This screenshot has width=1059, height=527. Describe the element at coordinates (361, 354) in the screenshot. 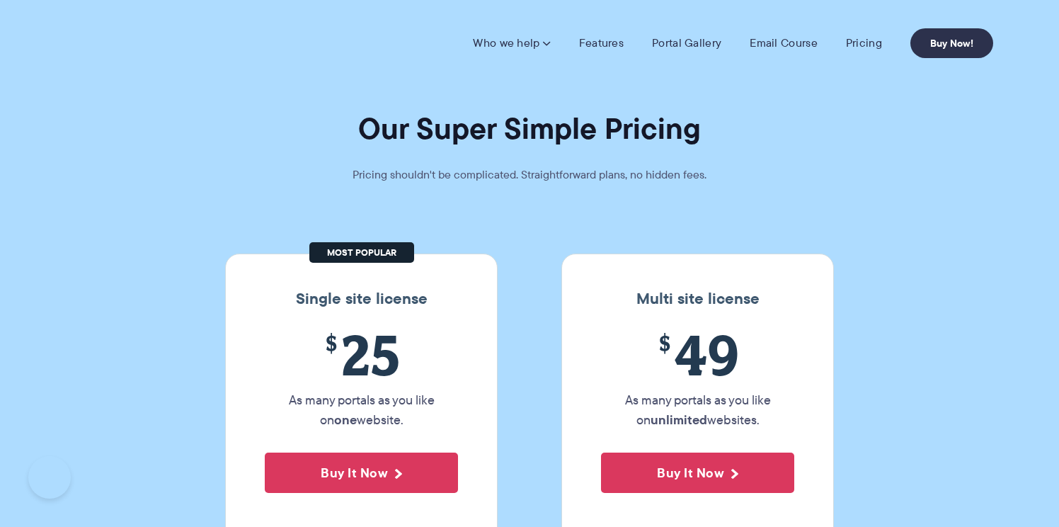

I see `span: 25` at that location.